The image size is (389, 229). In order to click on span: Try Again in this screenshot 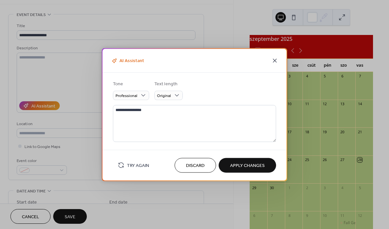, I will do `click(138, 165)`.